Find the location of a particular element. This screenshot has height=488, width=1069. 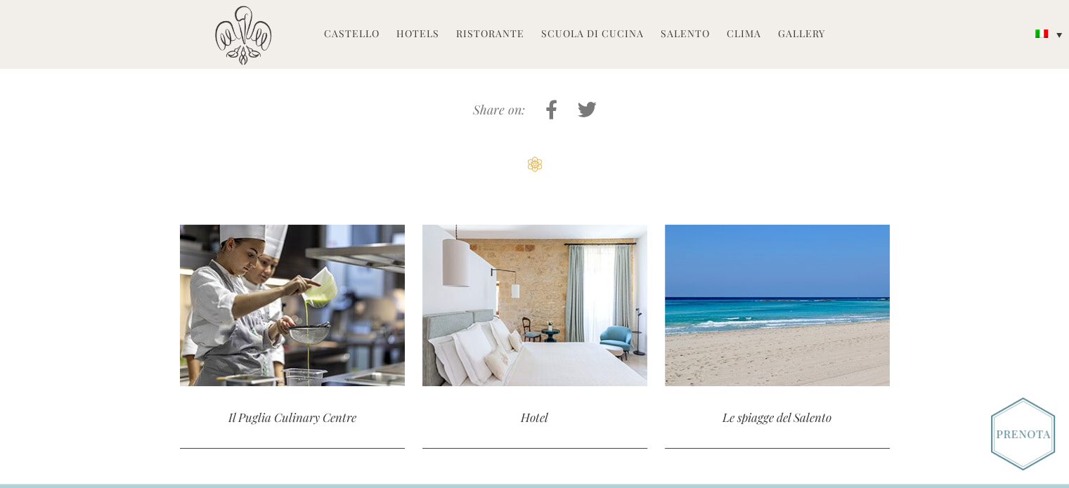

a: Salento is located at coordinates (685, 34).